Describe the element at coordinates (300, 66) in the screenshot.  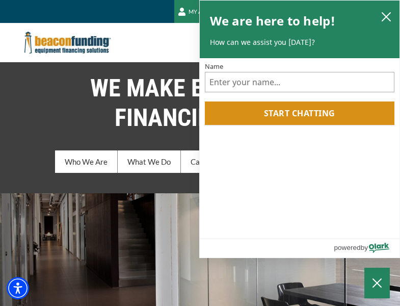
I see `label: Name` at that location.